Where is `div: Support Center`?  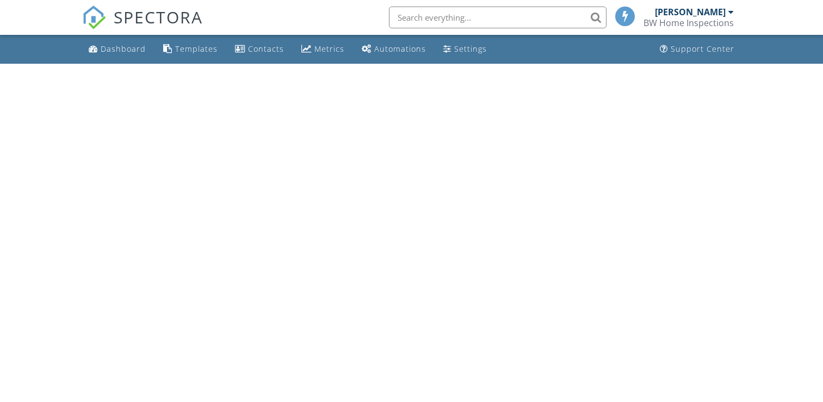
div: Support Center is located at coordinates (702, 48).